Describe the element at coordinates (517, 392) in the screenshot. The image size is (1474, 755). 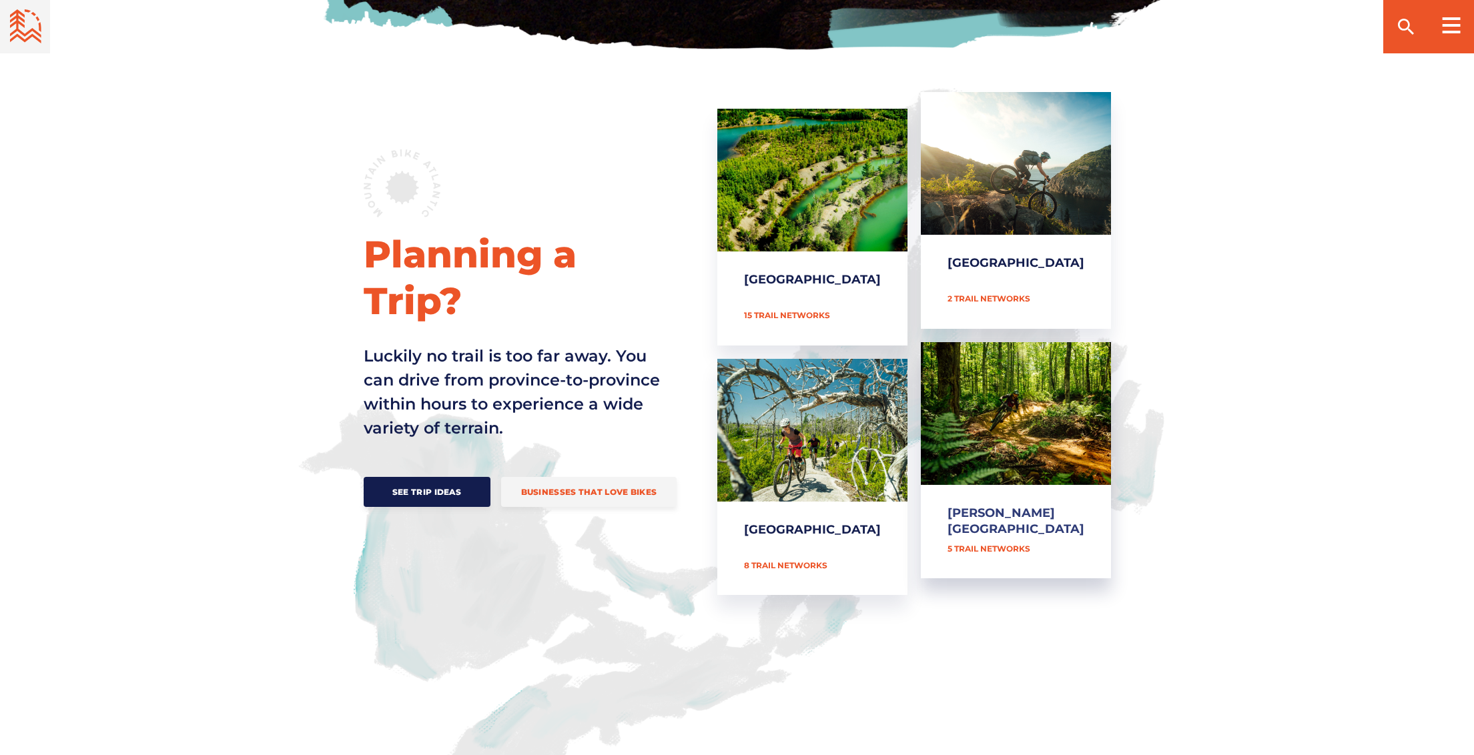
I see `p: Luckily no trail is too far away. You can drive from province-to-province within hours to experie...` at that location.